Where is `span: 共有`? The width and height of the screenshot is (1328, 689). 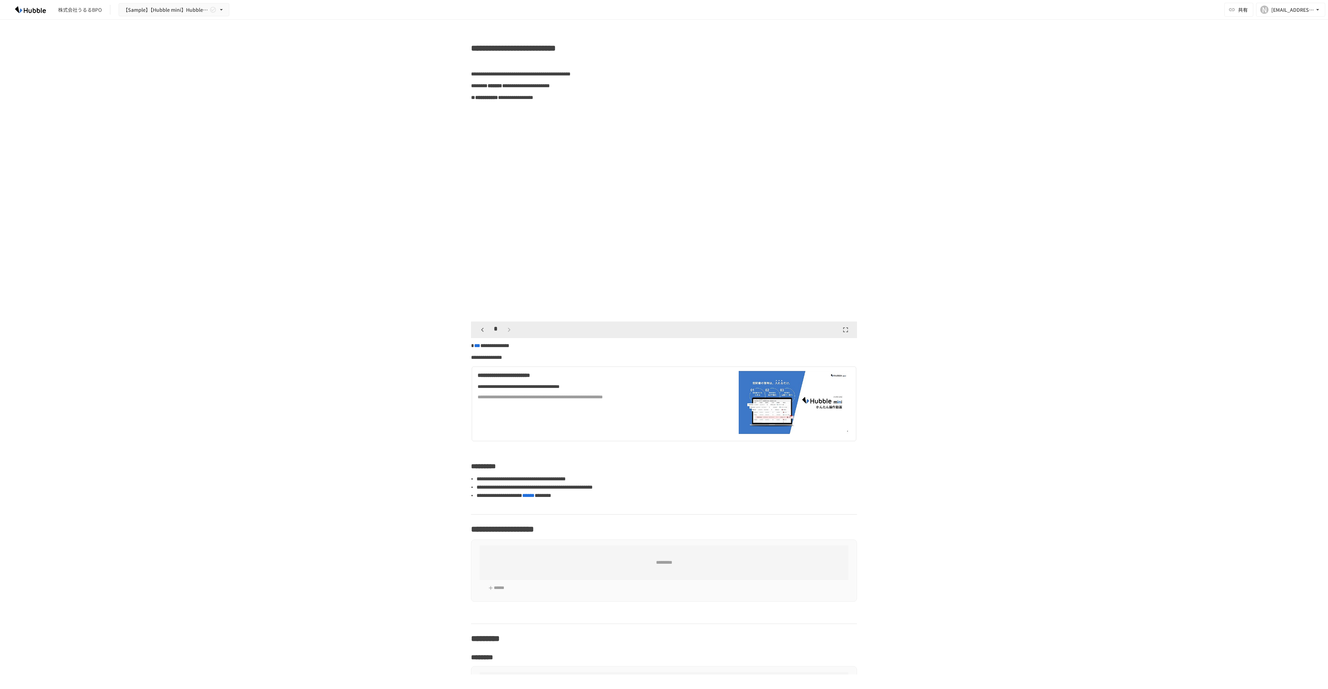
span: 共有 is located at coordinates (1243, 10).